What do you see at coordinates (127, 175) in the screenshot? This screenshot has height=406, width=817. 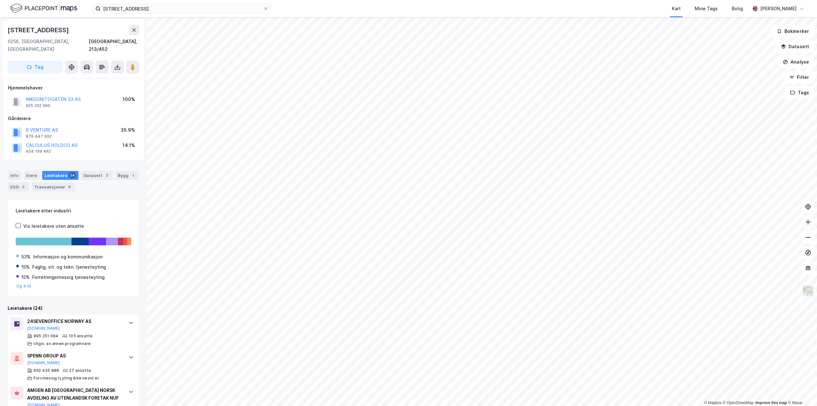 I see `div: Bygg` at bounding box center [127, 175].